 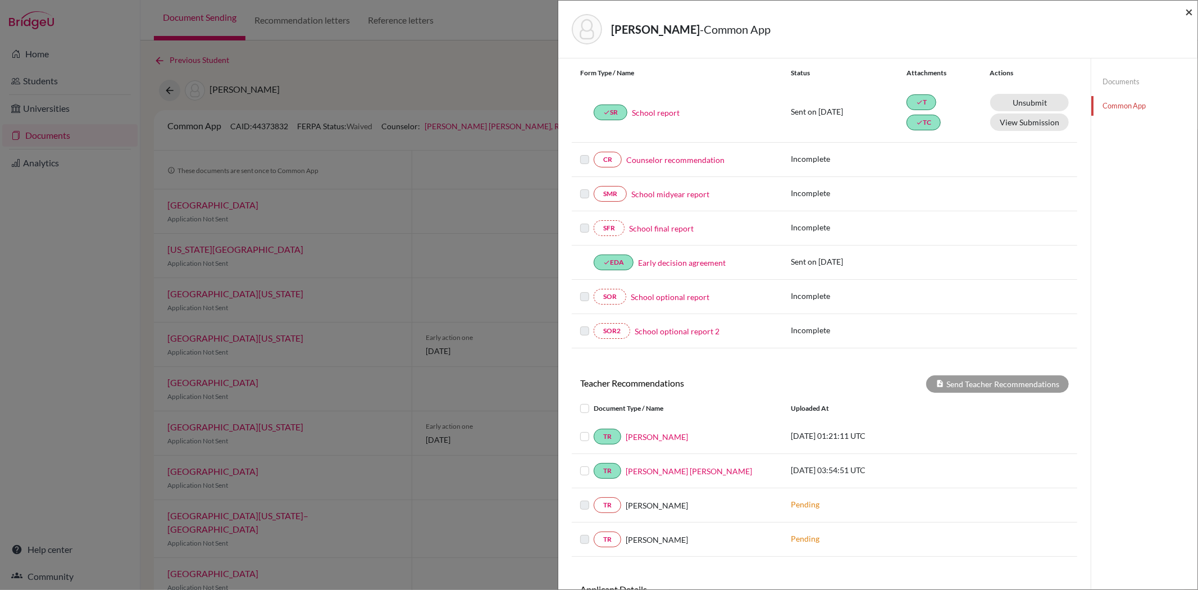 What do you see at coordinates (677, 331) in the screenshot?
I see `a: School optional report 2` at bounding box center [677, 331].